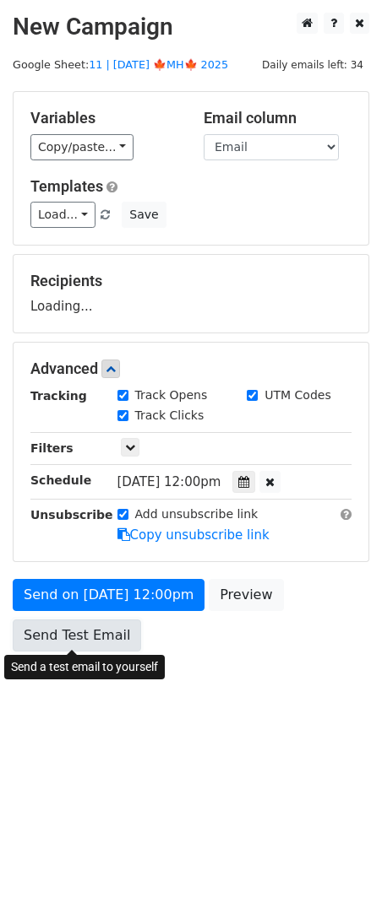  What do you see at coordinates (312, 65) in the screenshot?
I see `span: Daily emails left: 34` at bounding box center [312, 65].